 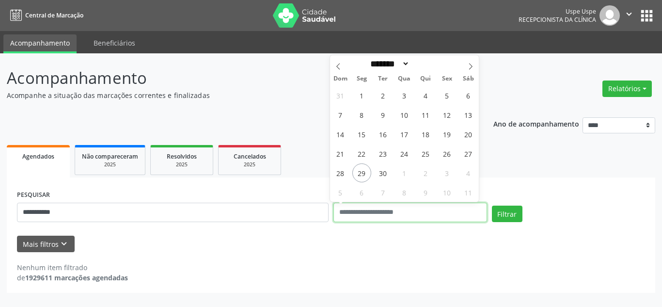 I want to click on div: Nenhum item filtrado, so click(x=72, y=267).